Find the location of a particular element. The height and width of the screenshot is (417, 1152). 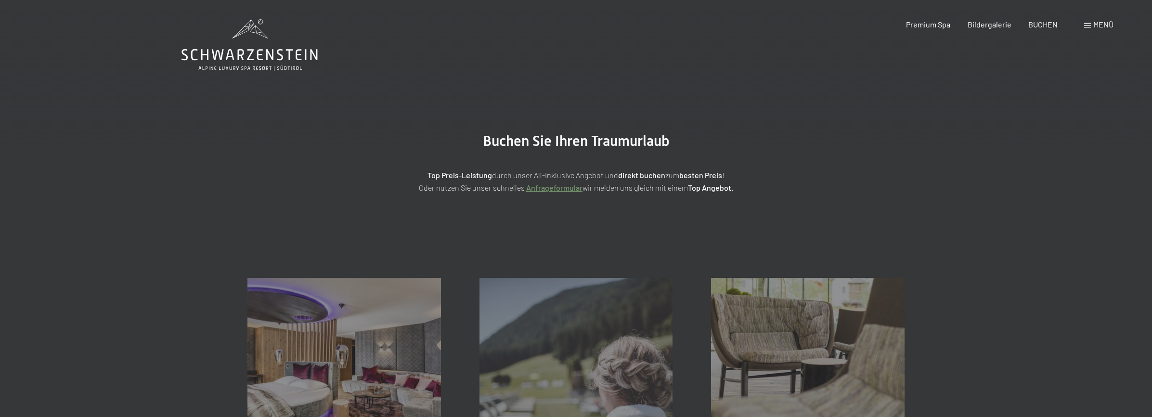

strong: direkt buchen is located at coordinates (642, 175).